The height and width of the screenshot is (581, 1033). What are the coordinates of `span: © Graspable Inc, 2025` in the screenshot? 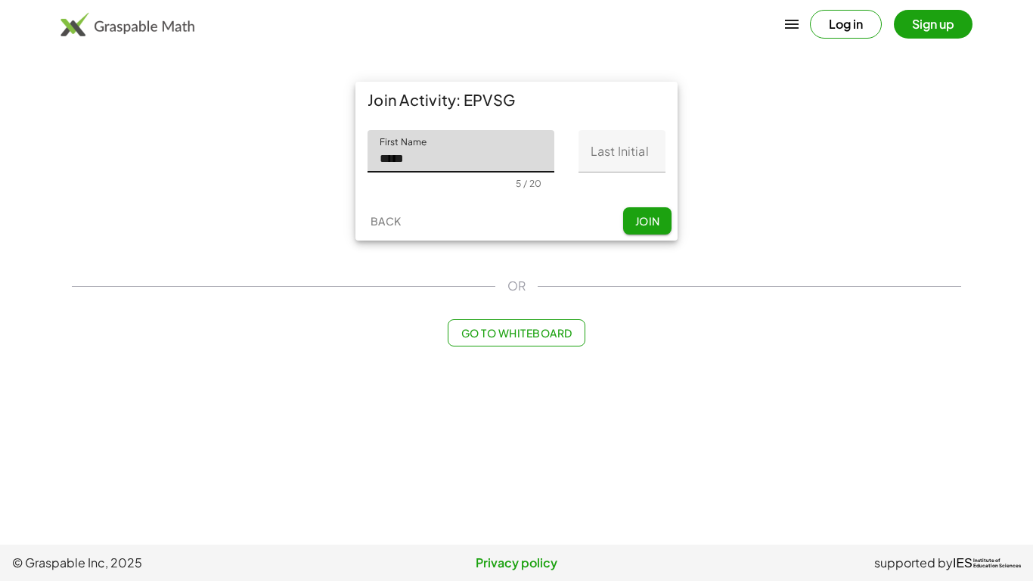 It's located at (180, 563).